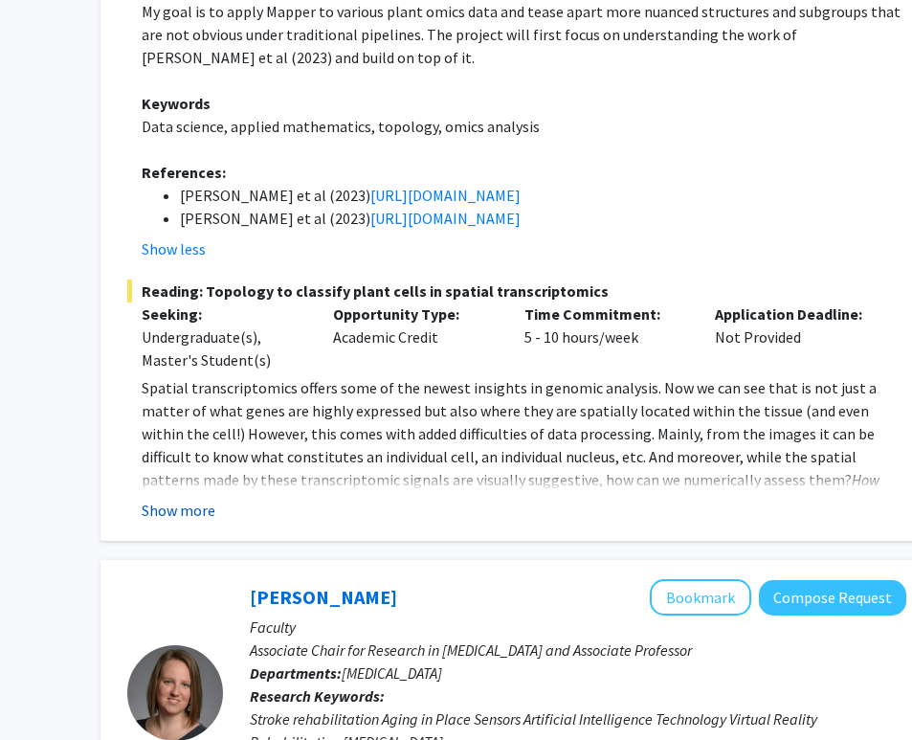  I want to click on b: Research Keywords:, so click(317, 696).